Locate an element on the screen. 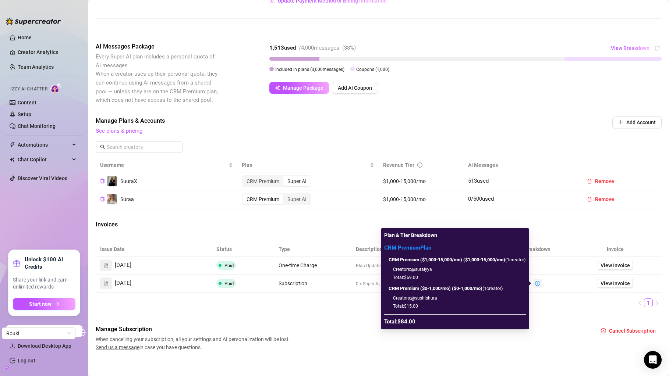 The image size is (669, 376). span: Every Super AI plan includes a personal quota of AI messages. When a creator uses up their person... is located at coordinates (157, 78).